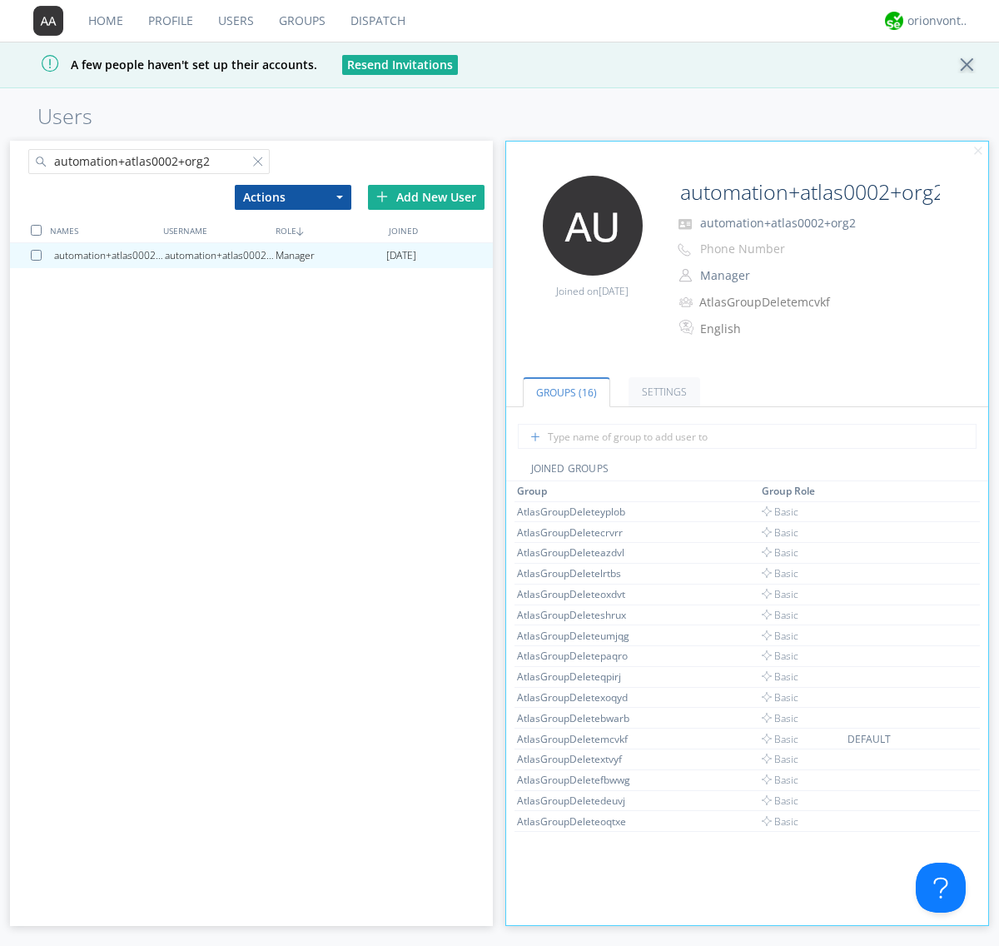 Image resolution: width=999 pixels, height=946 pixels. Describe the element at coordinates (331, 256) in the screenshot. I see `div: Manager` at that location.